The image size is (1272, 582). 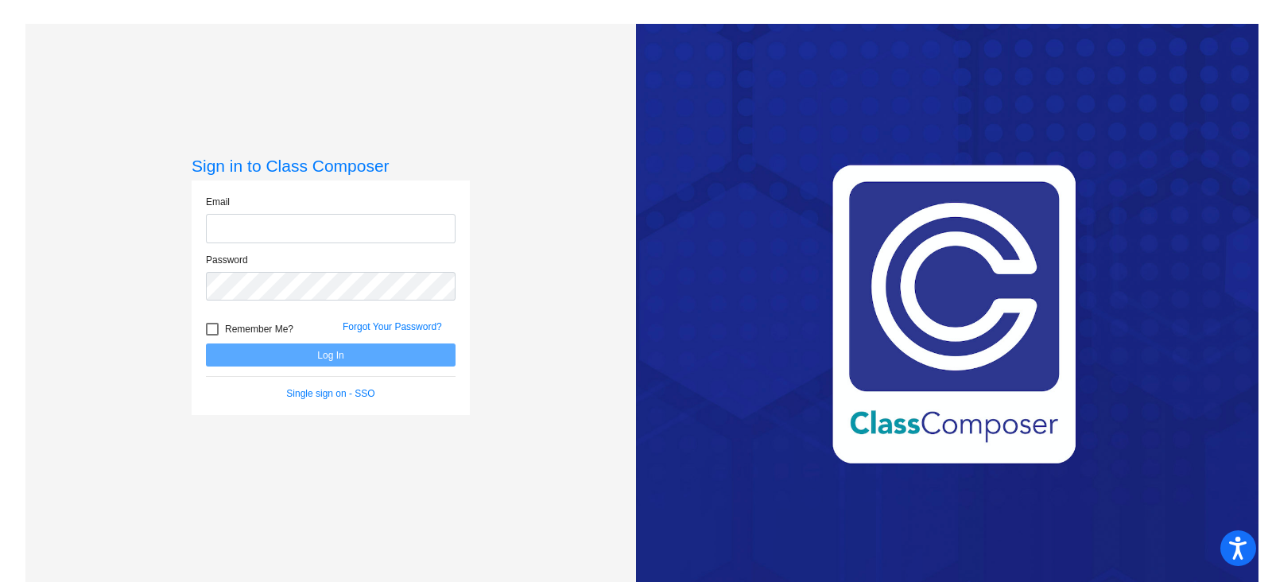 What do you see at coordinates (392, 327) in the screenshot?
I see `a: Forgot Your Password?` at bounding box center [392, 327].